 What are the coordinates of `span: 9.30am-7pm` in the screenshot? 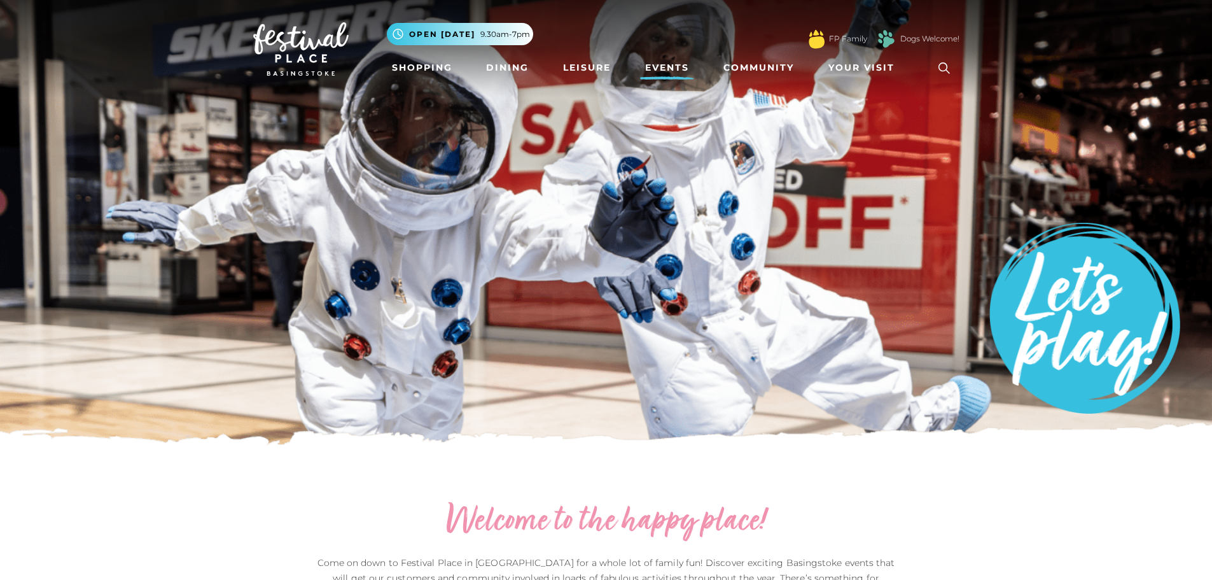 It's located at (505, 34).